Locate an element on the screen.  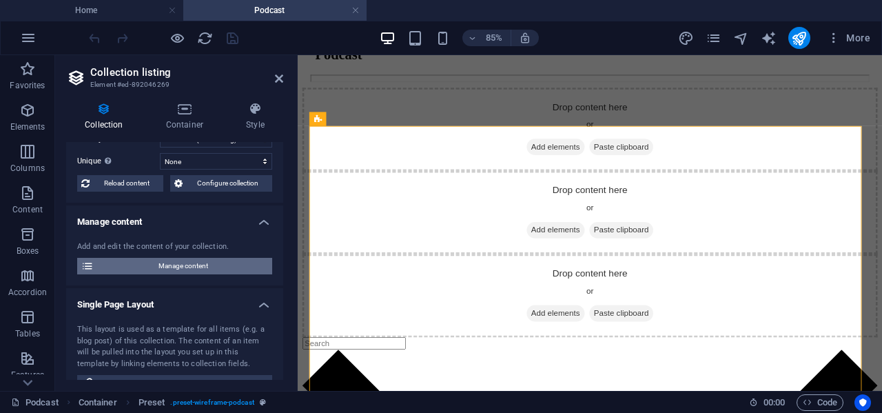
button: Reload content is located at coordinates (120, 183).